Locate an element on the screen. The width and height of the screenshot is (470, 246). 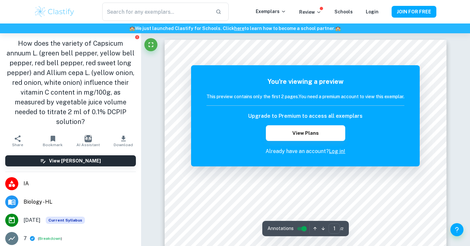
button: Breakdown is located at coordinates (50, 239).